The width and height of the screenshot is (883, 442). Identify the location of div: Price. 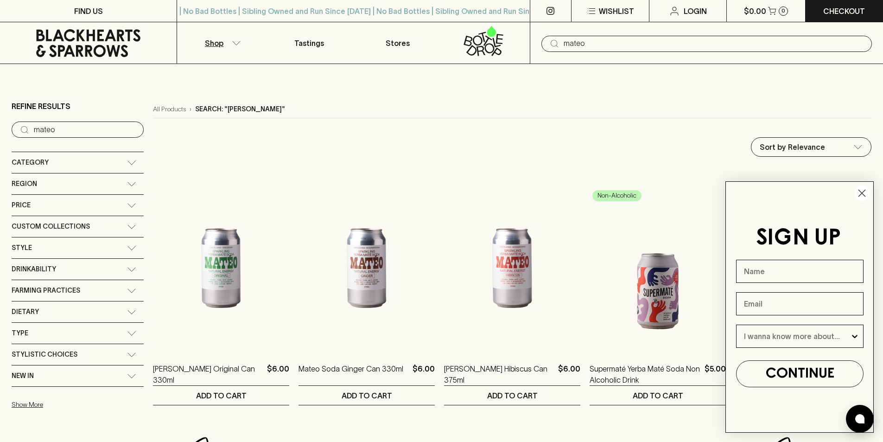
(77, 205).